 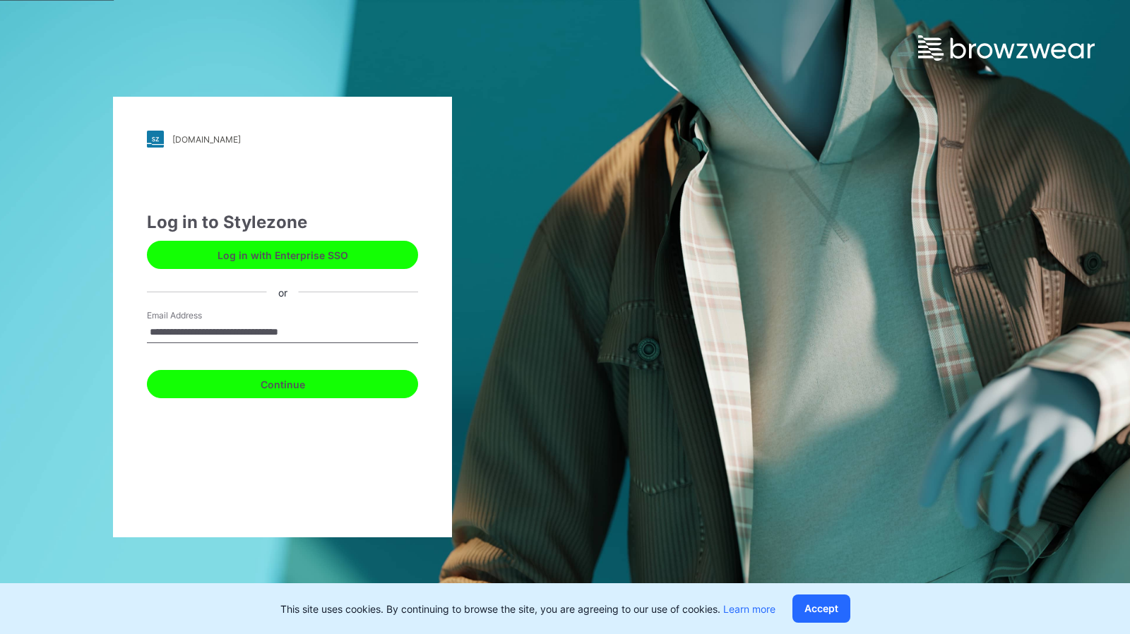 What do you see at coordinates (1007, 48) in the screenshot?
I see `img: browzwear-logo.e42bd6dac1945053ebaf764b6aa21510.svg` at bounding box center [1007, 48].